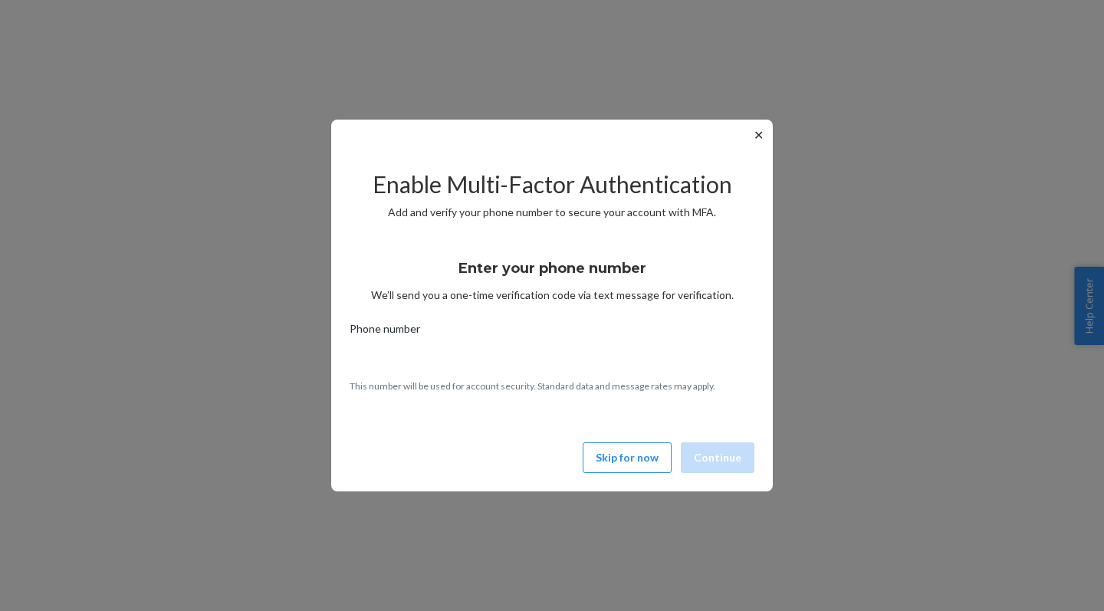 Image resolution: width=1104 pixels, height=611 pixels. What do you see at coordinates (718, 458) in the screenshot?
I see `button: Continue` at bounding box center [718, 458].